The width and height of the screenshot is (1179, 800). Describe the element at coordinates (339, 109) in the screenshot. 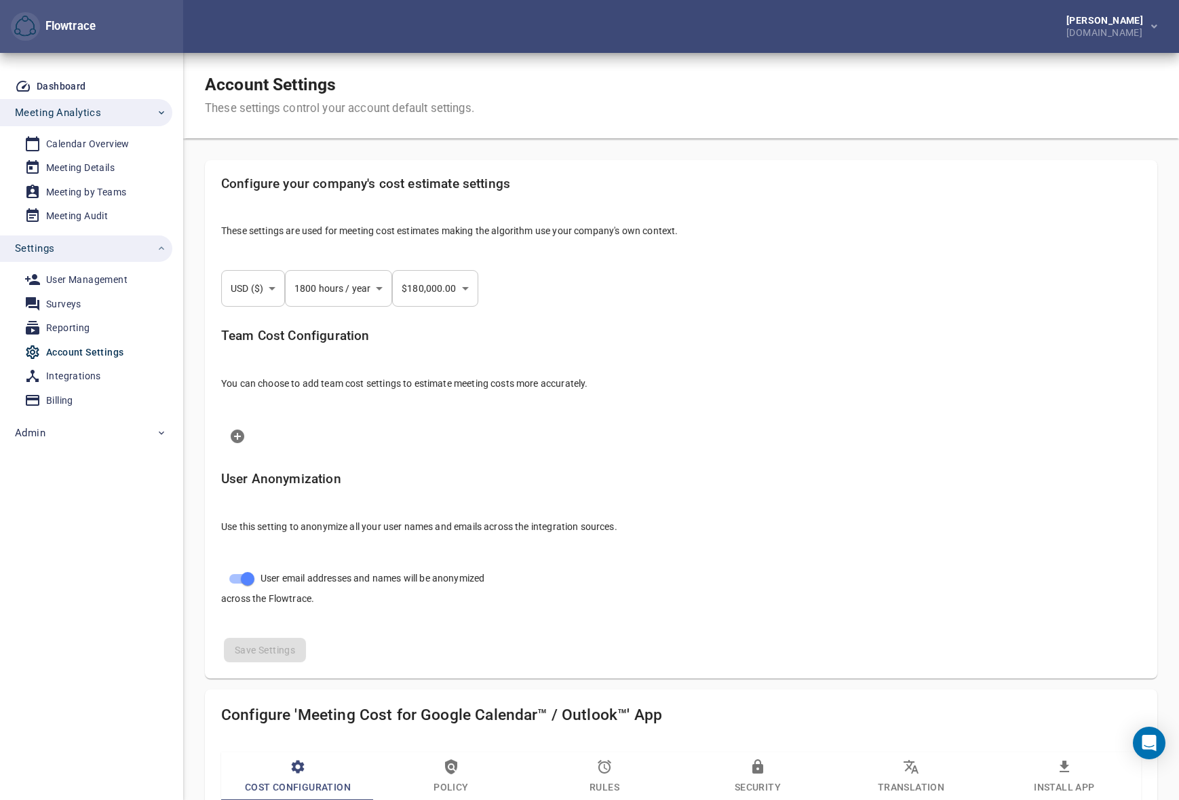

I see `div: These settings control your account default settings.` at that location.